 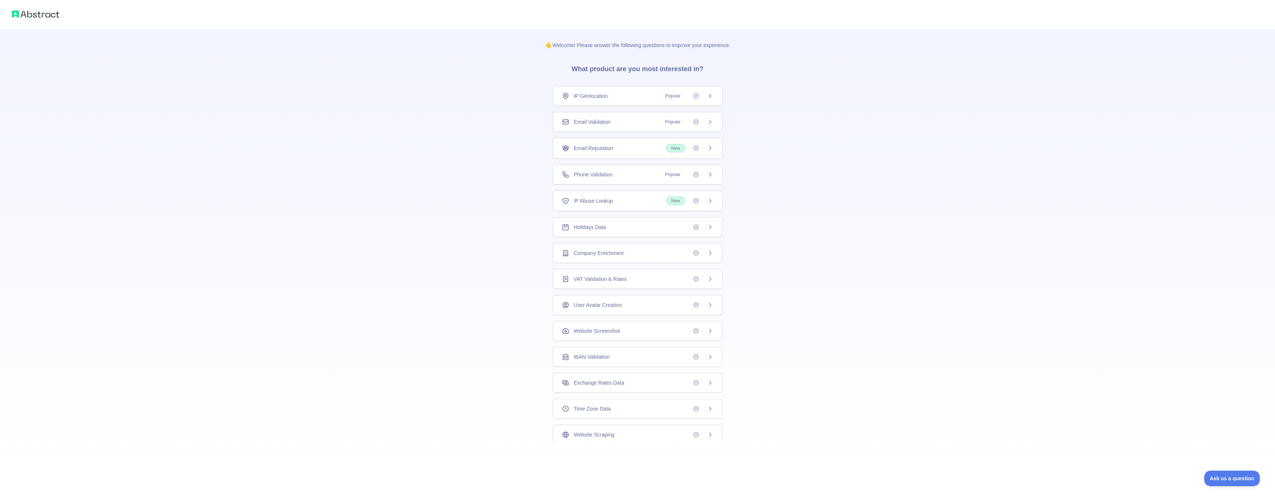 What do you see at coordinates (597, 331) in the screenshot?
I see `span: Website Screenshot` at bounding box center [597, 331].